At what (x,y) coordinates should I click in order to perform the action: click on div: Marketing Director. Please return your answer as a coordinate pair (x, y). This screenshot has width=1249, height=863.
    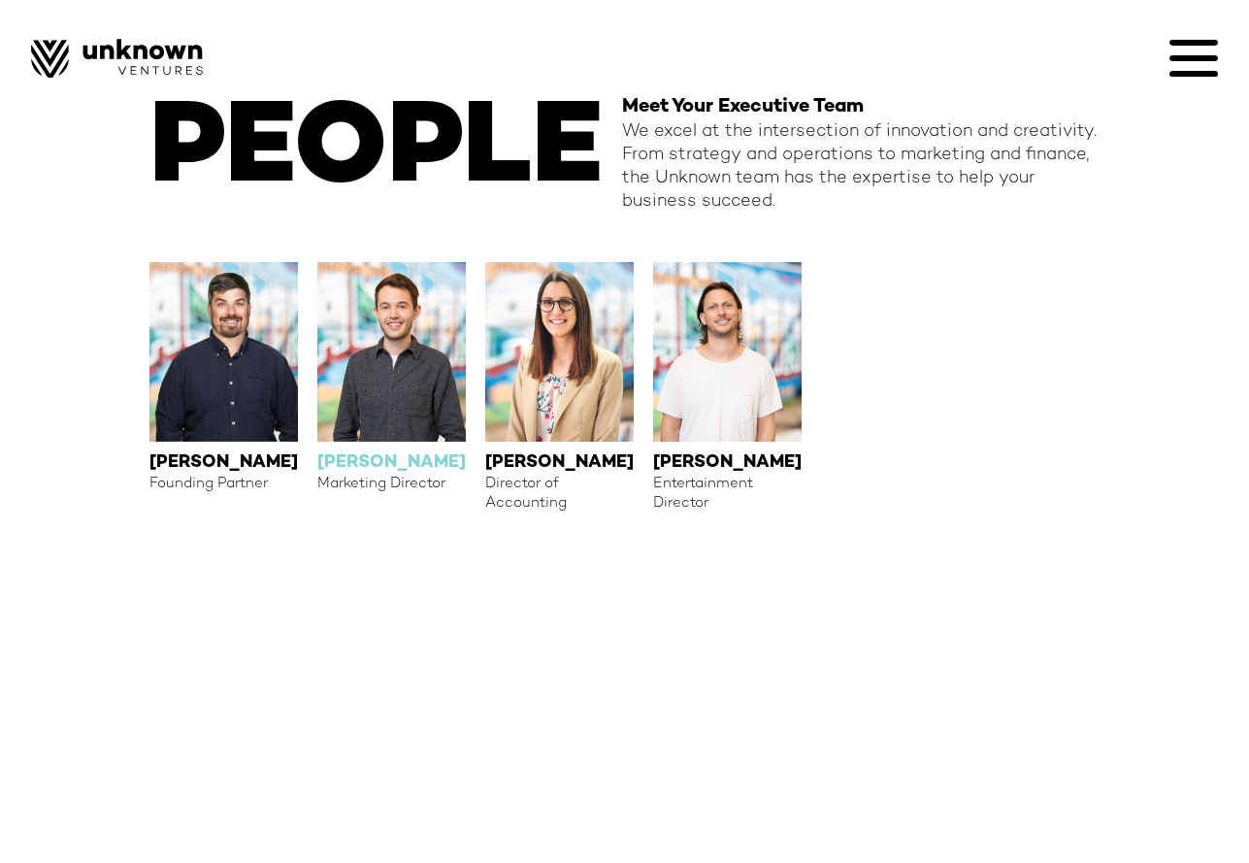
    Looking at the image, I should click on (391, 483).